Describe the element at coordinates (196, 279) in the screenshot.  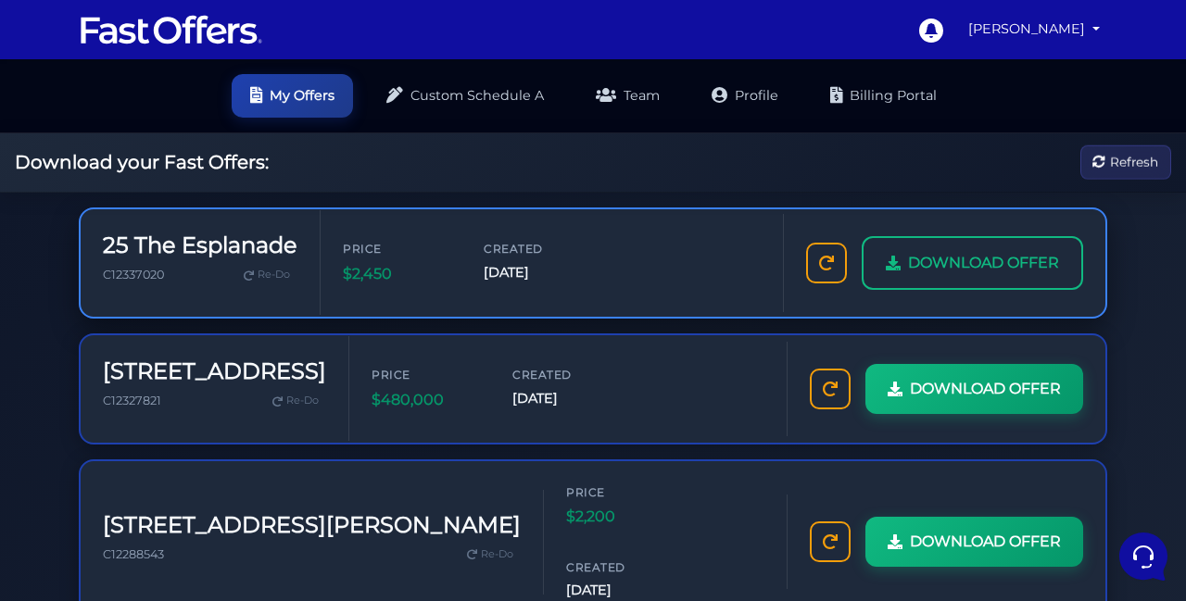
I see `span: Start a Conversation` at that location.